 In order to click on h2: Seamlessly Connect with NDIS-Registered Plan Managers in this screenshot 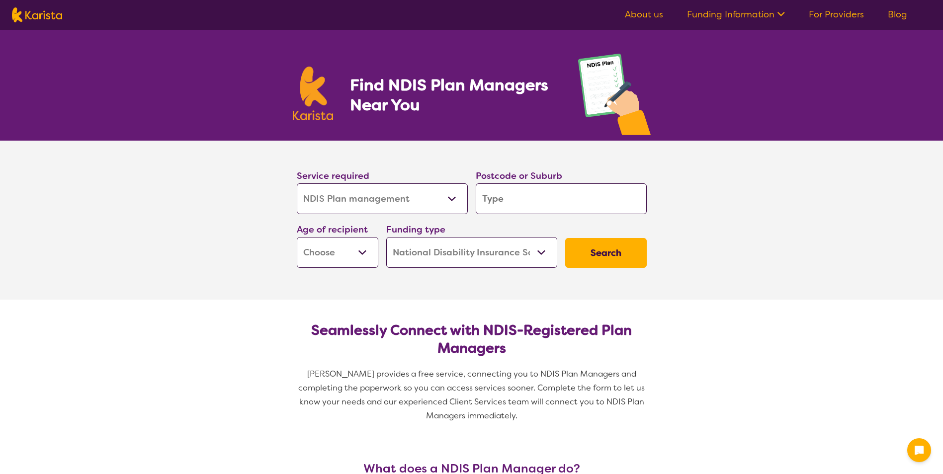, I will do `click(472, 340)`.